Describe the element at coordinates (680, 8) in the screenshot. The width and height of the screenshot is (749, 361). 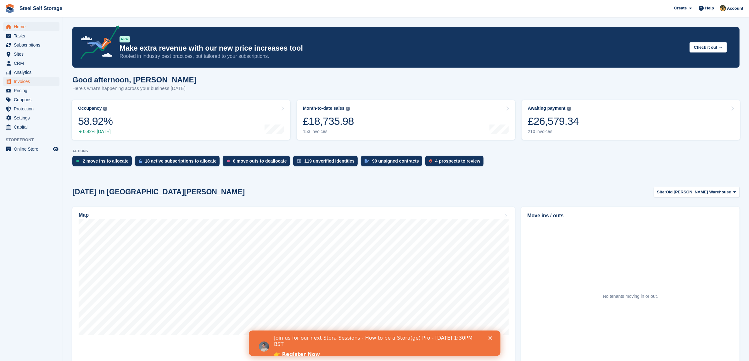
I see `span: Create` at that location.